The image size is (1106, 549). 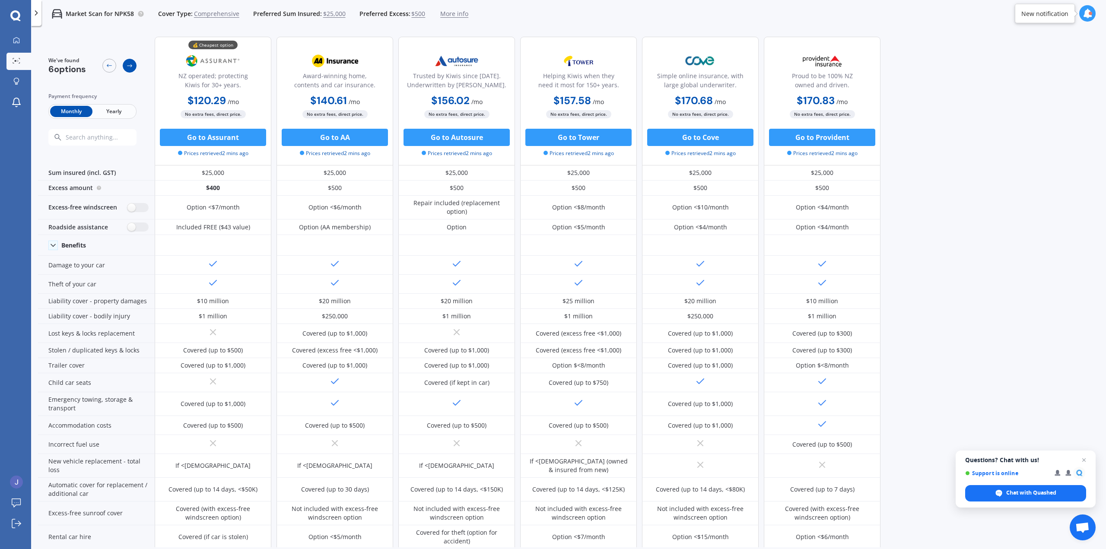 I want to click on button: Go to Cove, so click(x=700, y=137).